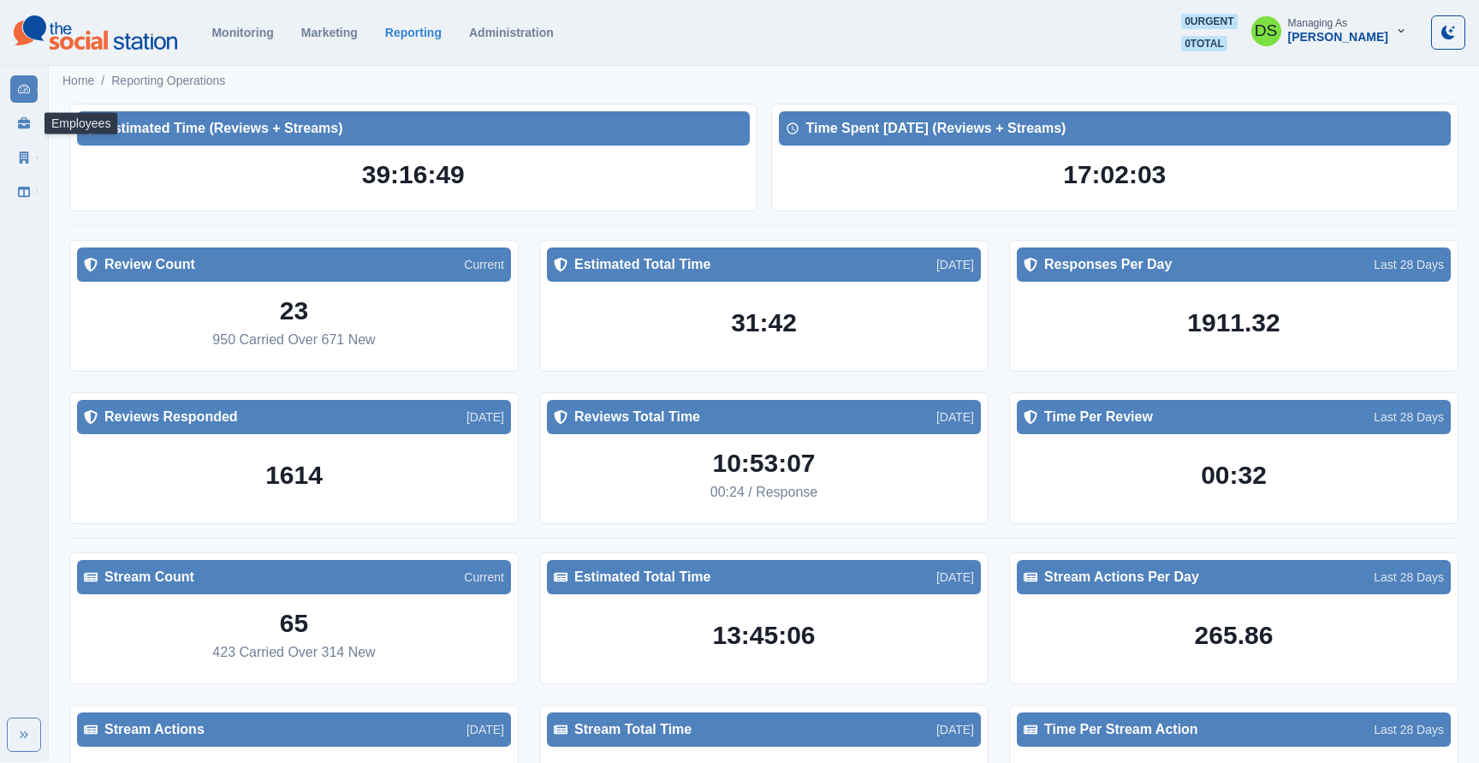  I want to click on h2: 39:16:49, so click(413, 175).